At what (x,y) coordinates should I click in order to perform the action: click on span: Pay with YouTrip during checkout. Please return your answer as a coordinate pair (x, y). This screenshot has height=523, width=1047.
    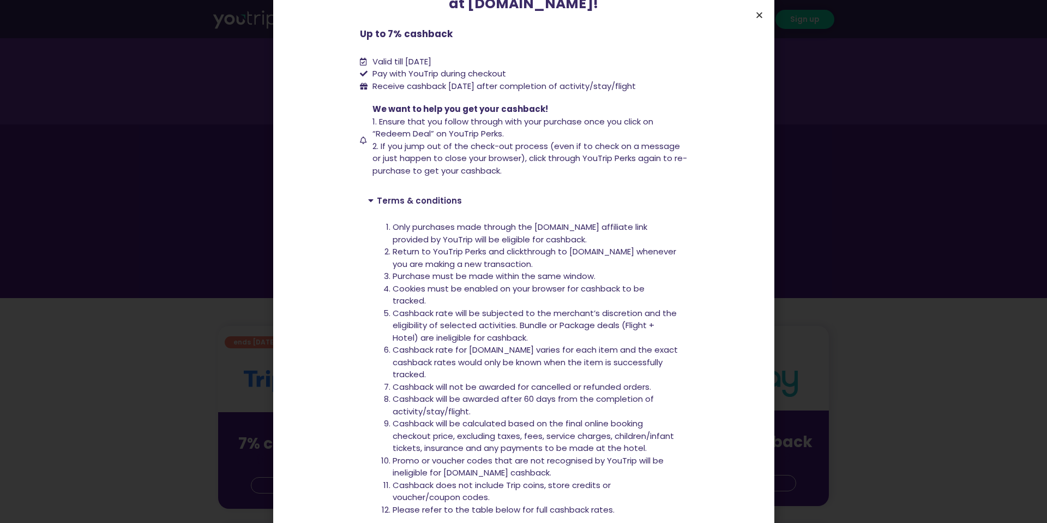
    Looking at the image, I should click on (438, 74).